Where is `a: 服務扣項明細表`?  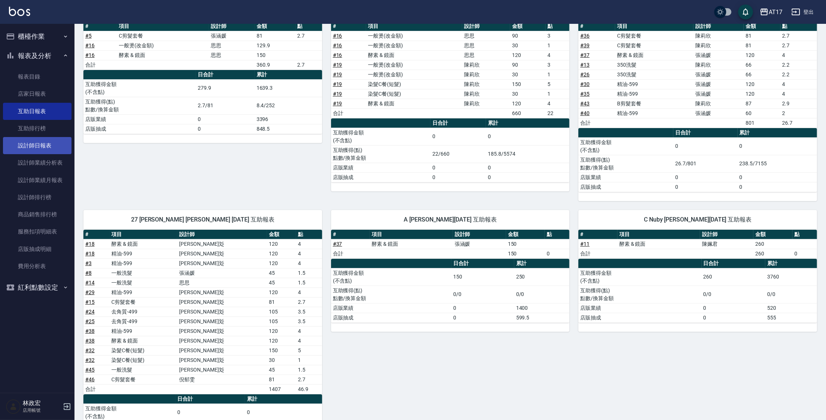 a: 服務扣項明細表 is located at coordinates (37, 232).